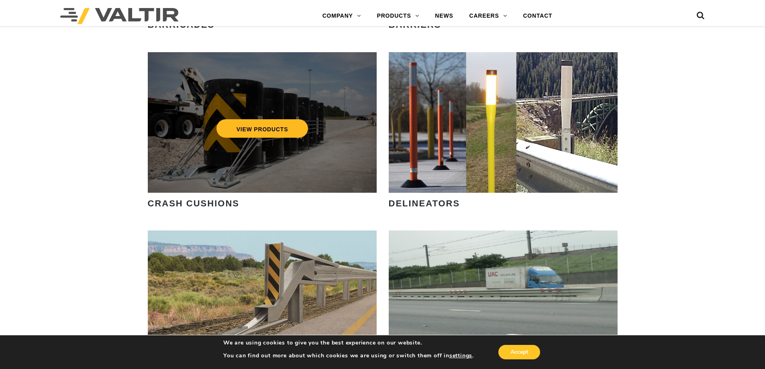 This screenshot has width=765, height=369. What do you see at coordinates (262, 129) in the screenshot?
I see `a: VIEW PRODUCTS` at bounding box center [262, 129].